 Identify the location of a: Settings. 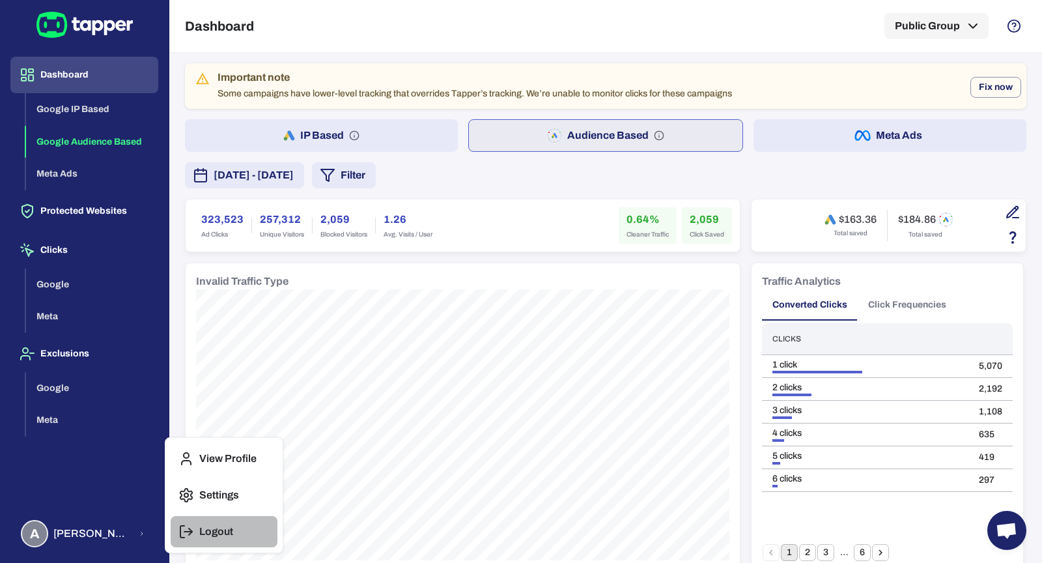
(224, 495).